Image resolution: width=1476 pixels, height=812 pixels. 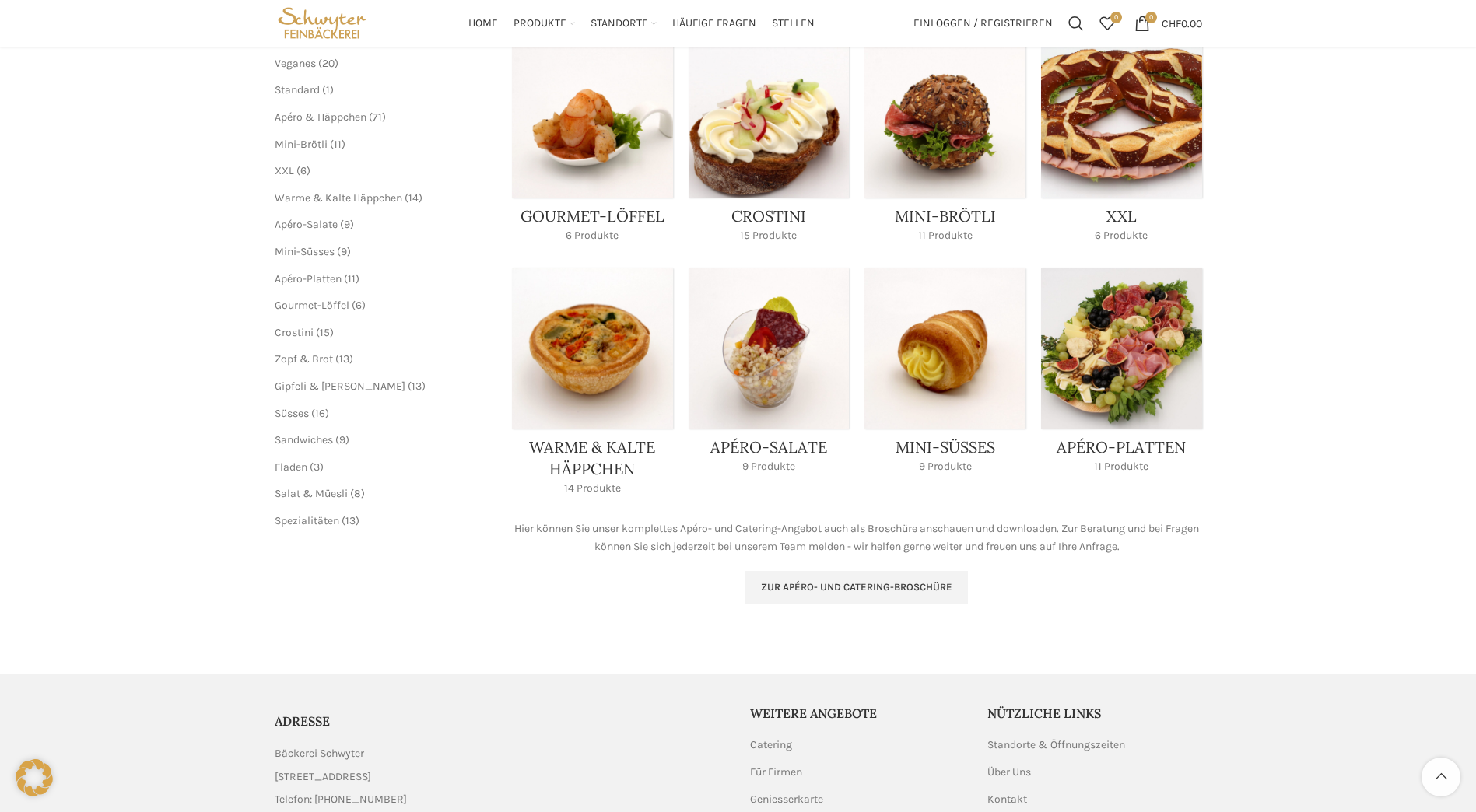 I want to click on span: Produkte, so click(x=539, y=23).